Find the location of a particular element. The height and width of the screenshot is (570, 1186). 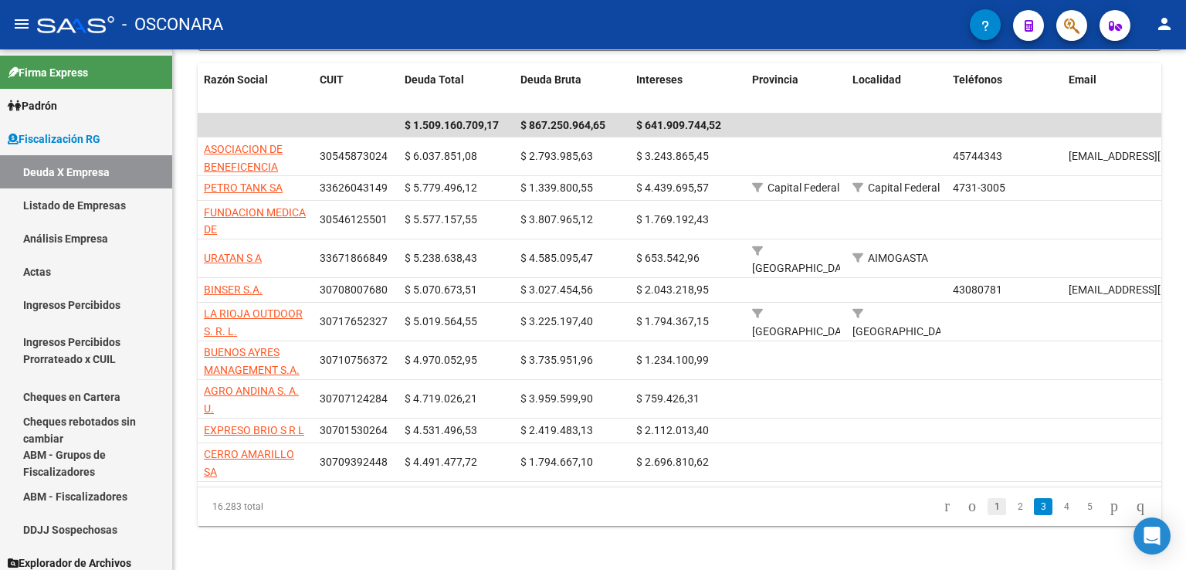

span: $ 2.043.218,95 is located at coordinates (672, 289).